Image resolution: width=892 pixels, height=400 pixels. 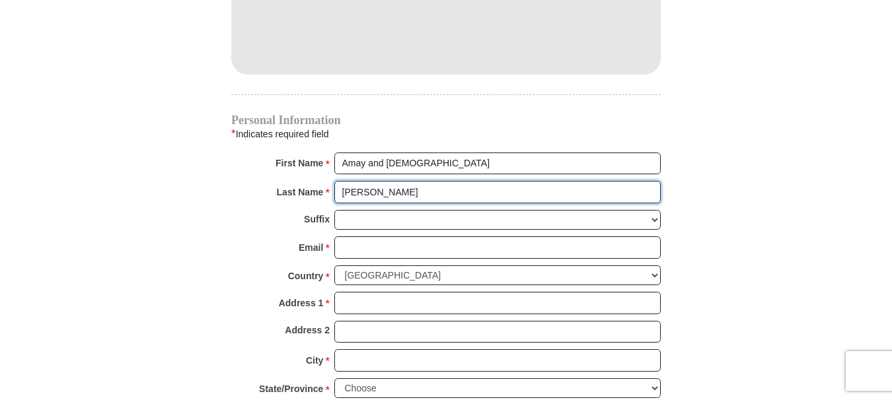 What do you see at coordinates (446, 120) in the screenshot?
I see `h4: Personal Information` at bounding box center [446, 120].